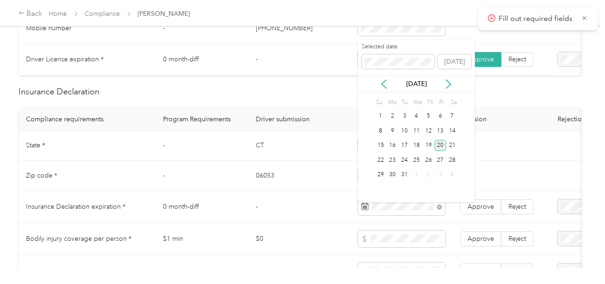 The width and height of the screenshot is (605, 284). Describe the element at coordinates (65, 59) in the screenshot. I see `span: Driver License expiration *` at that location.